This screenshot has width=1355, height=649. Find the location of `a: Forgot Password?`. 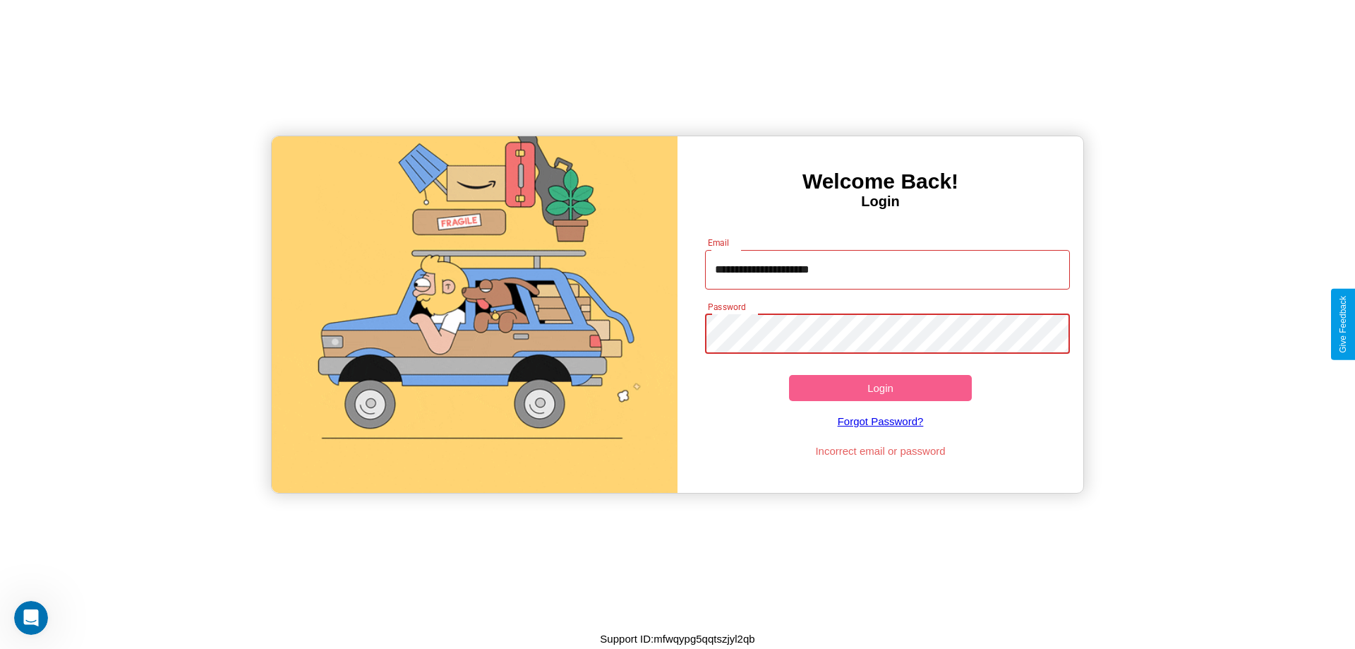

a: Forgot Password? is located at coordinates (881, 421).